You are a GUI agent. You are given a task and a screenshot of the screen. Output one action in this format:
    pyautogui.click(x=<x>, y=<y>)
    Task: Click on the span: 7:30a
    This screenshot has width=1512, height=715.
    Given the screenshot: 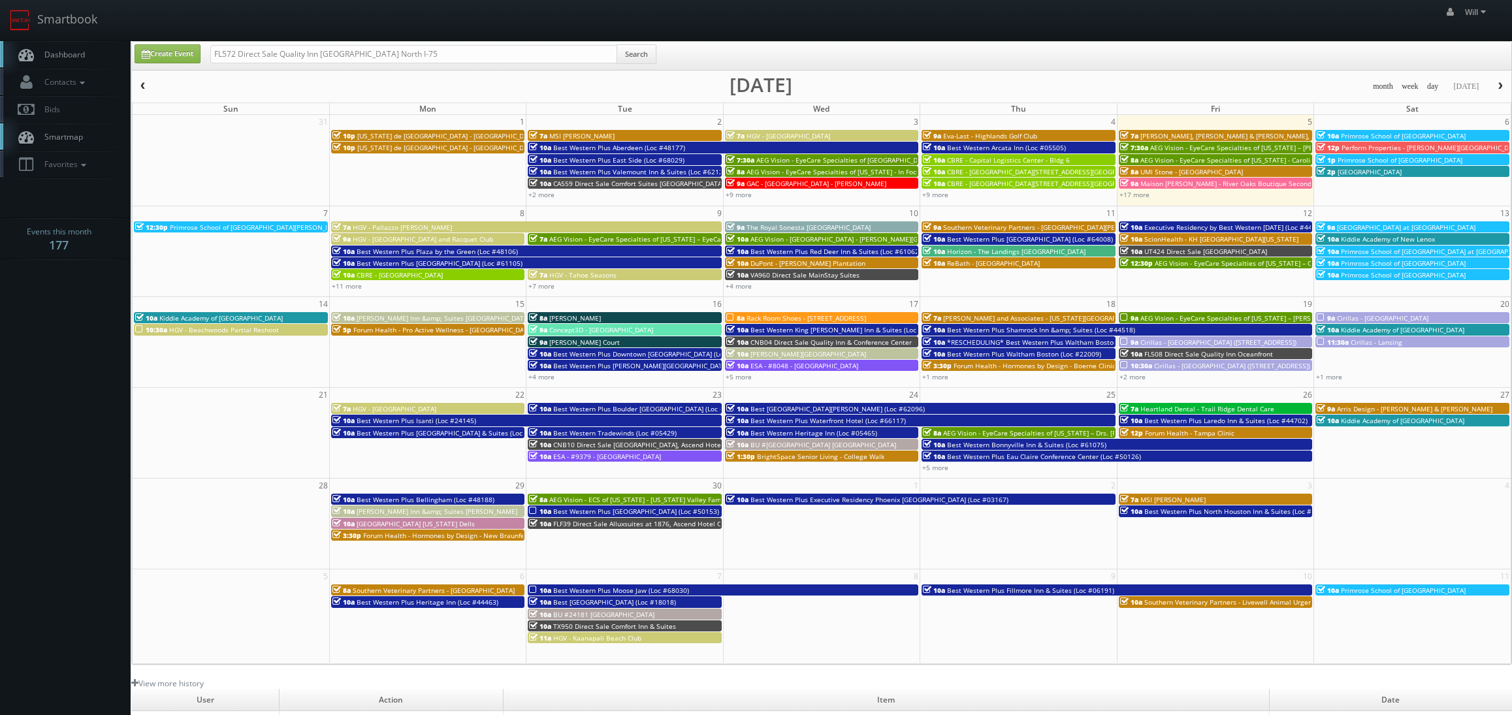 What is the action you would take?
    pyautogui.click(x=1134, y=148)
    